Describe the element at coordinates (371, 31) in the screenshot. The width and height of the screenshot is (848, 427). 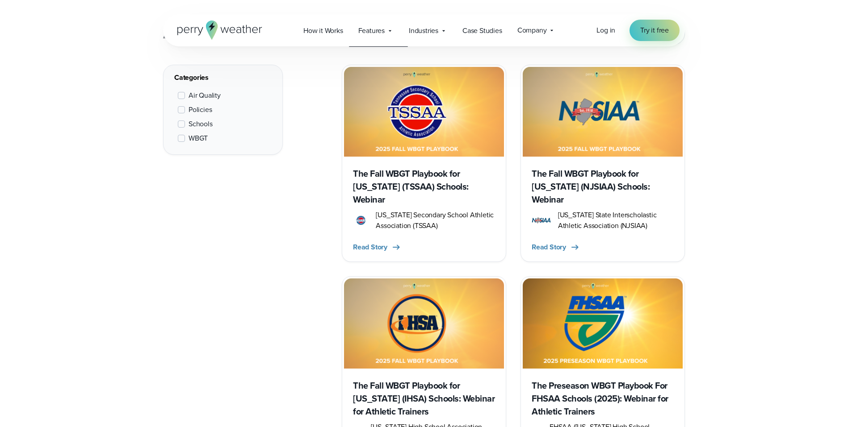
I see `span: Features` at that location.